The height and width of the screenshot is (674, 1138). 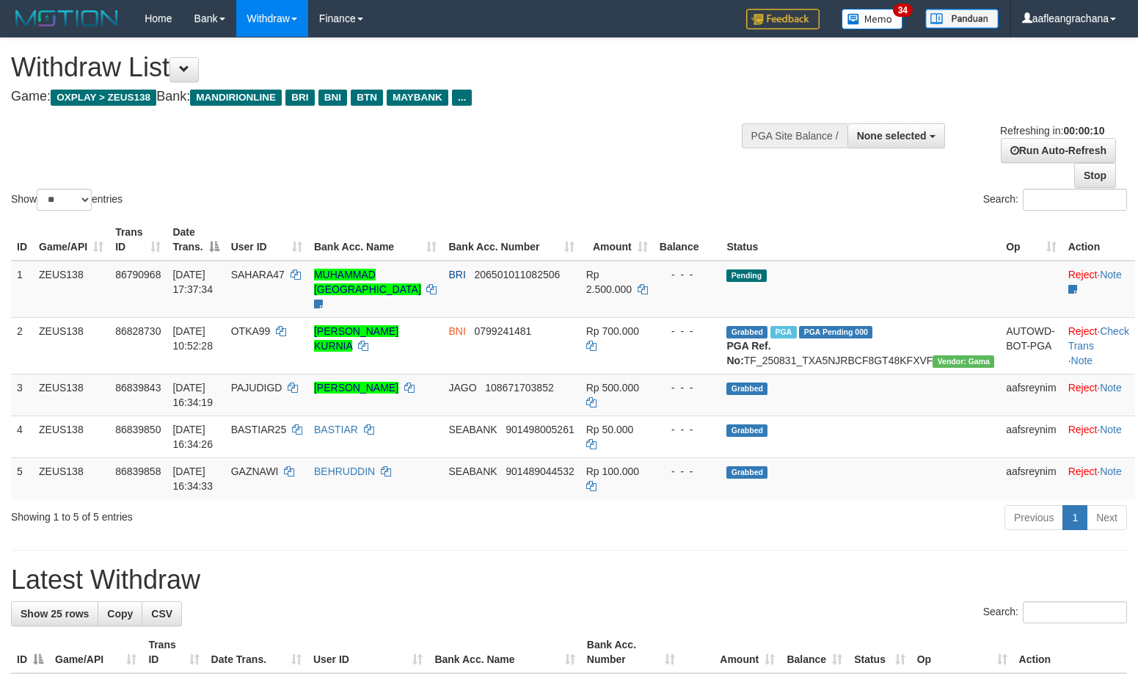 I want to click on span: Copy 0799241481 to clipboard, so click(x=503, y=331).